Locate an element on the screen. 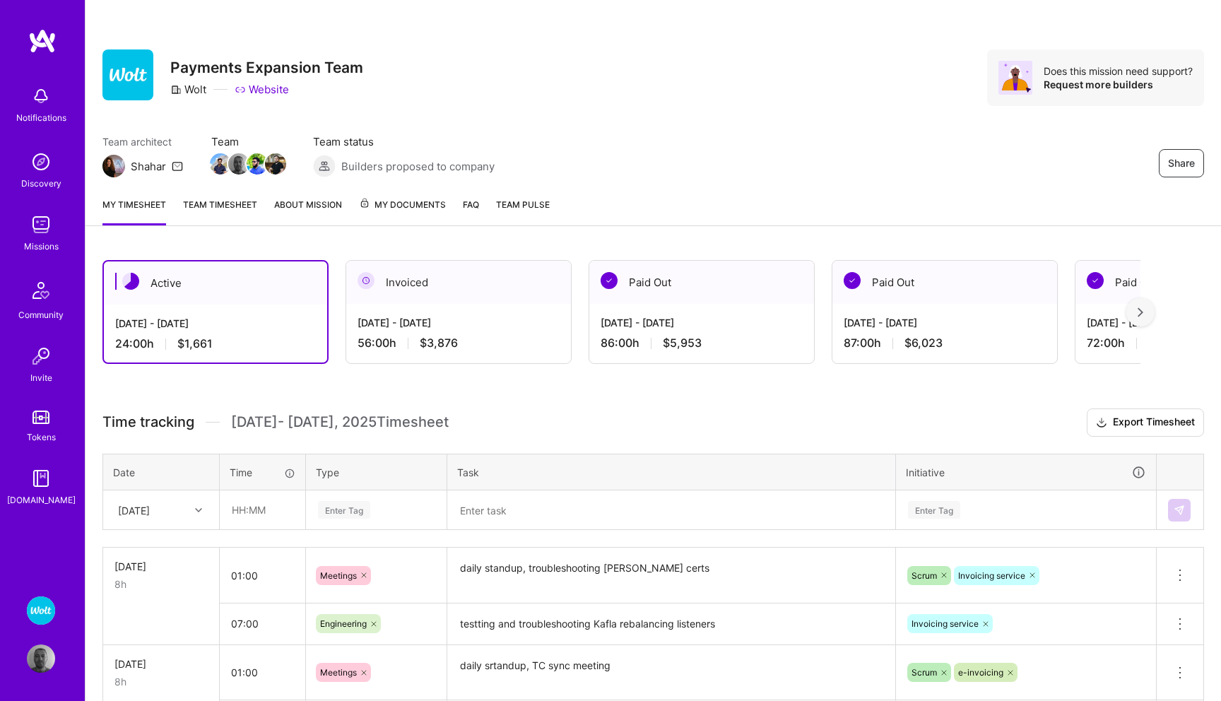  button: Export Timesheet is located at coordinates (1146, 423).